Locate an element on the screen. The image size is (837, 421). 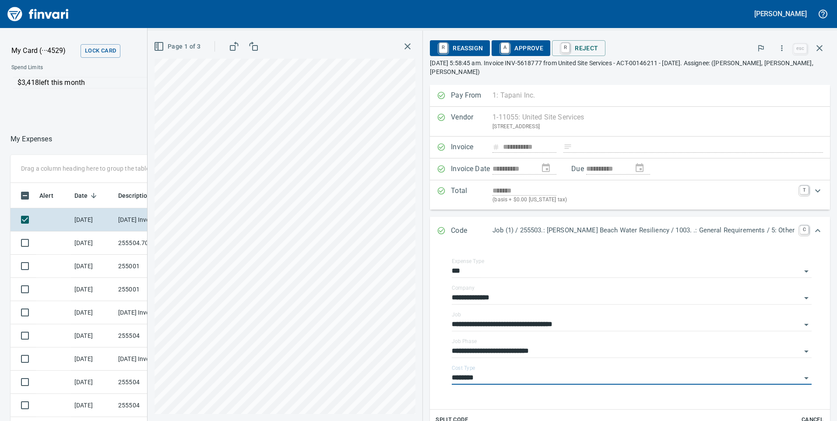
p: $3,418 left this month is located at coordinates (154, 83).